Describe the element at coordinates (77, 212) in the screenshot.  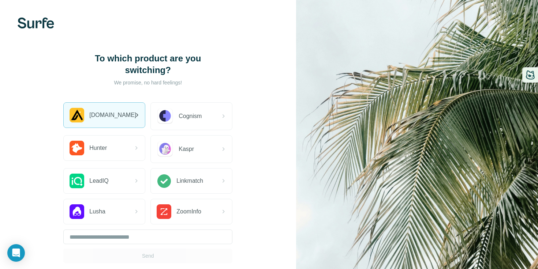
I see `img: Lusha Logo` at that location.